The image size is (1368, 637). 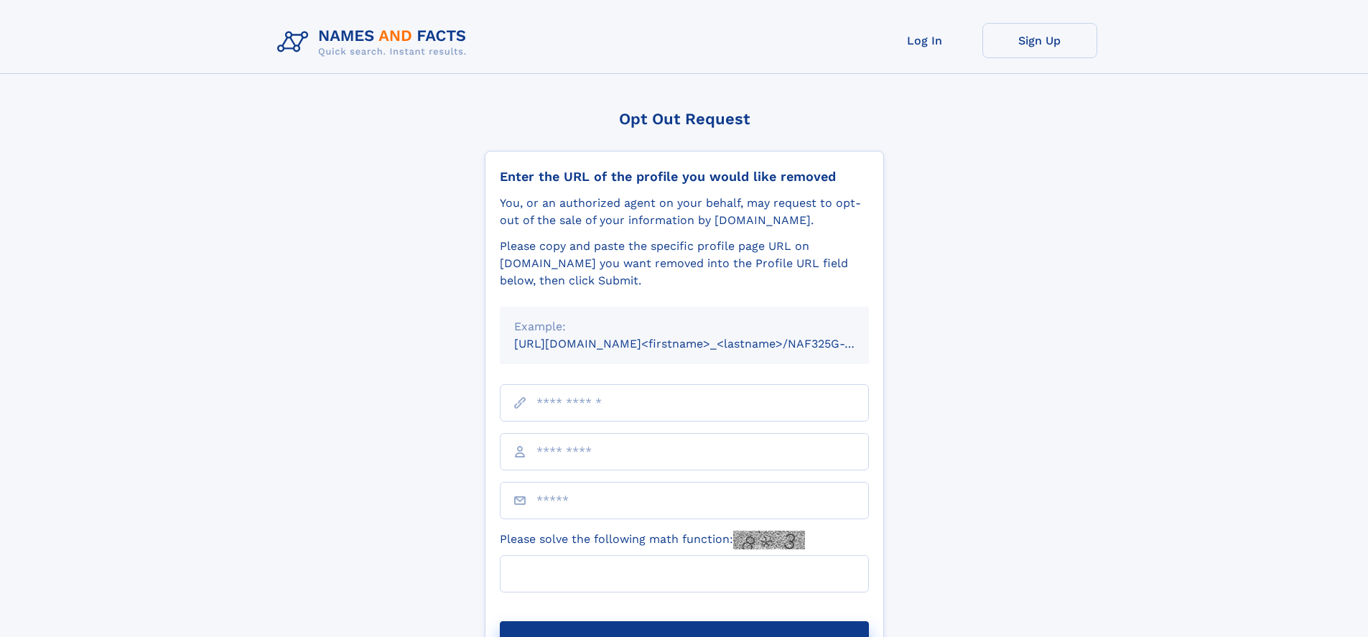 I want to click on label: Please solve the following math function:, so click(x=652, y=540).